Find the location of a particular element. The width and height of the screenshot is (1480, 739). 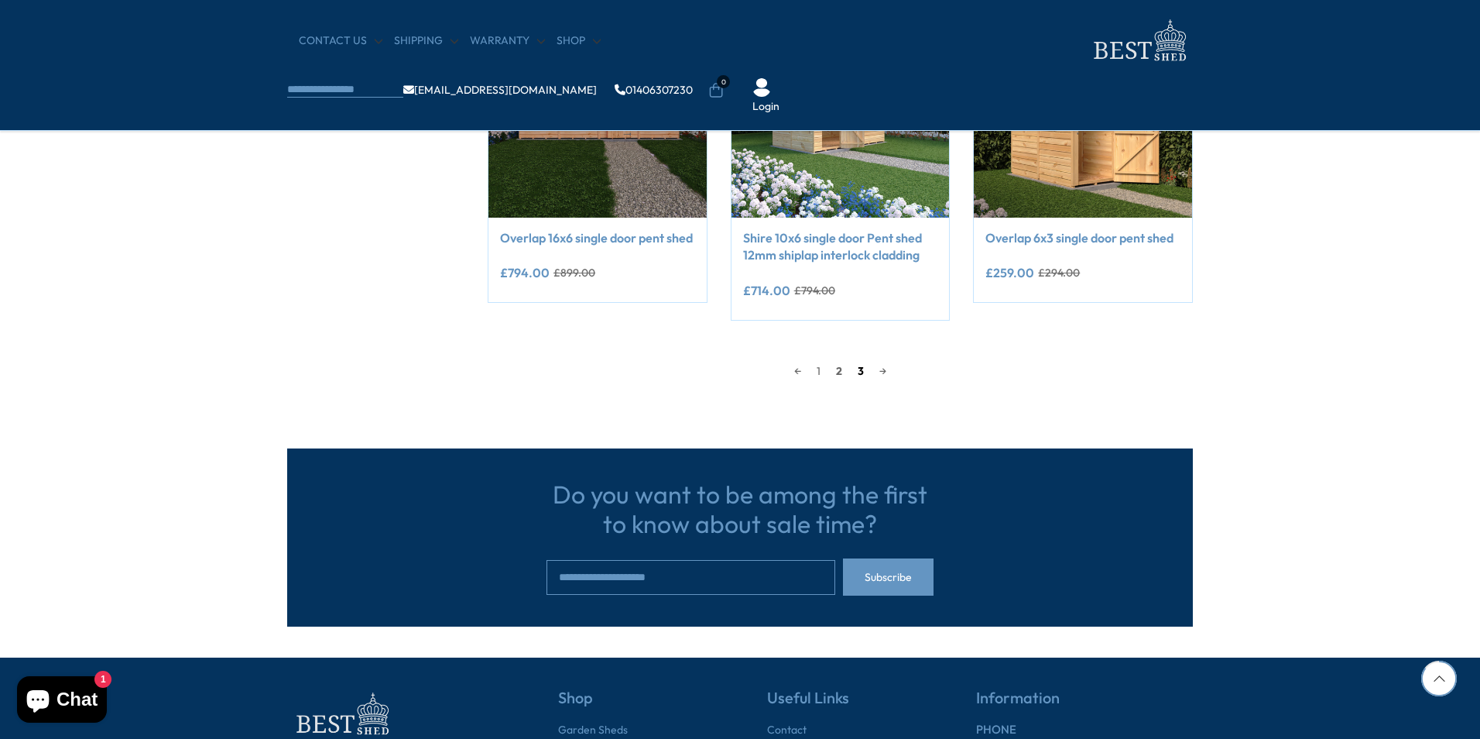

a: Shipping is located at coordinates (426, 41).